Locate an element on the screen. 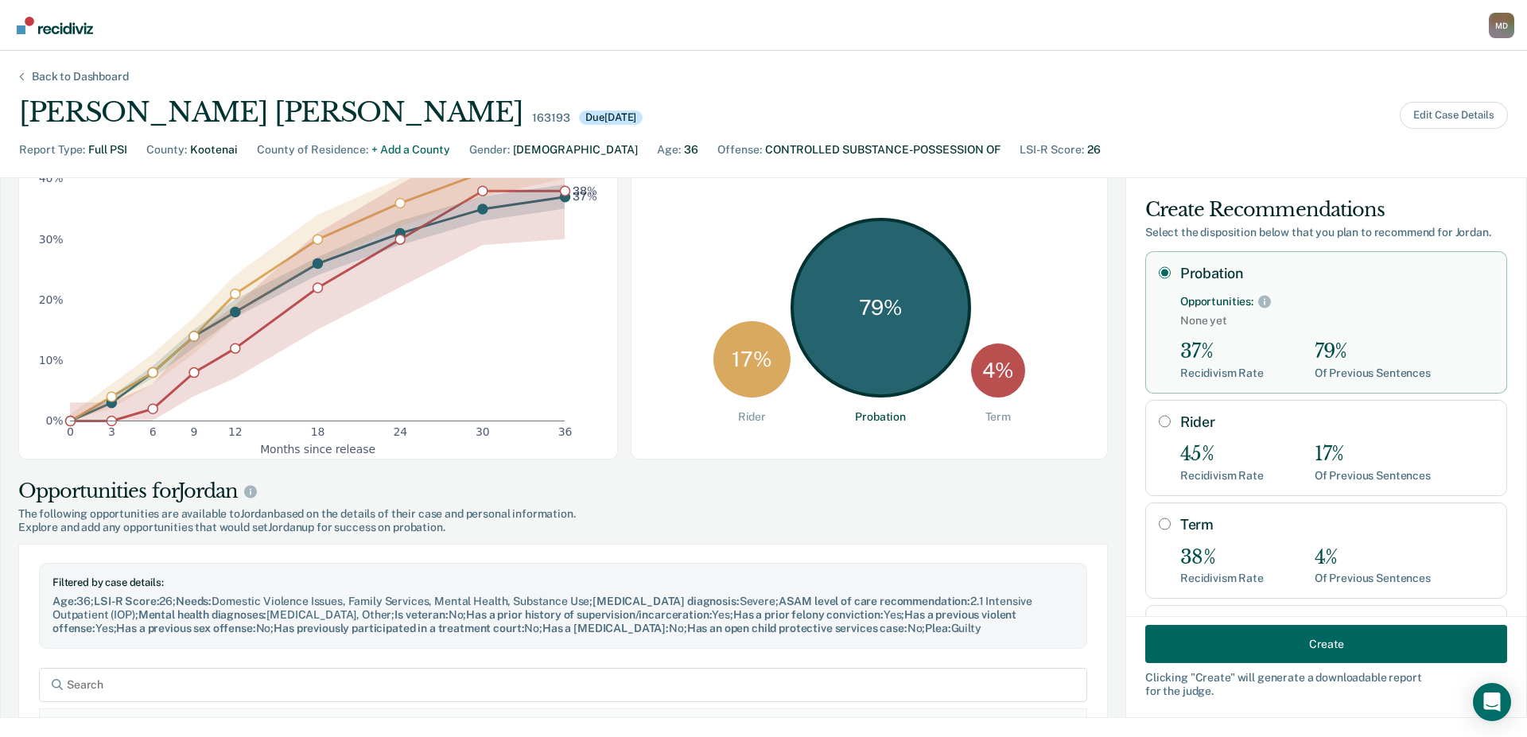 The width and height of the screenshot is (1527, 737). img: Recidiviz is located at coordinates (55, 25).